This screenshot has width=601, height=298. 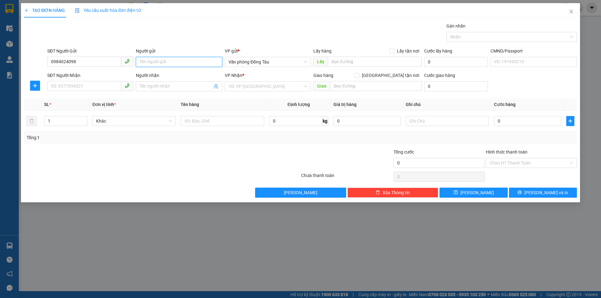 What do you see at coordinates (322, 51) in the screenshot?
I see `span: Lấy hàng` at bounding box center [322, 51].